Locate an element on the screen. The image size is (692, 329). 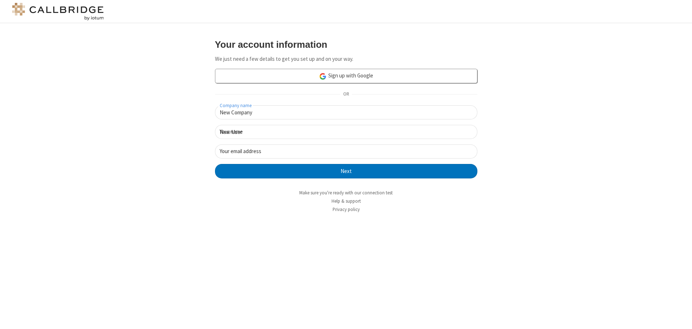
a: Sign up with Google is located at coordinates (346, 76).